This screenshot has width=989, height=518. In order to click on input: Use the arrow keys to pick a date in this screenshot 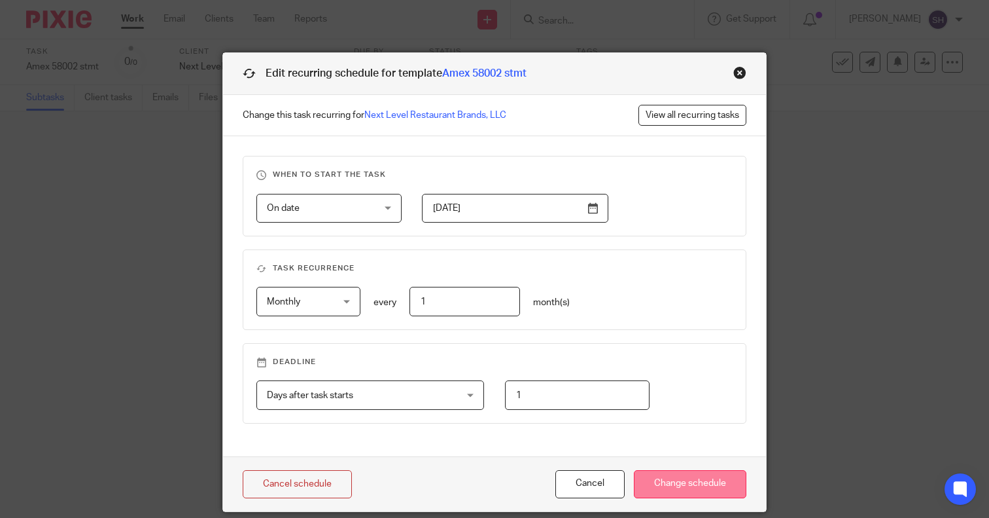, I will do `click(515, 208)`.